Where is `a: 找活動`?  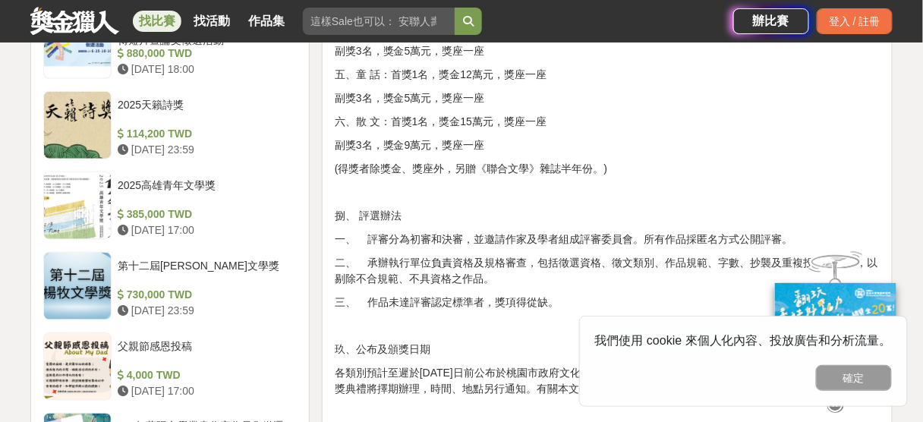
a: 找活動 is located at coordinates (212, 21).